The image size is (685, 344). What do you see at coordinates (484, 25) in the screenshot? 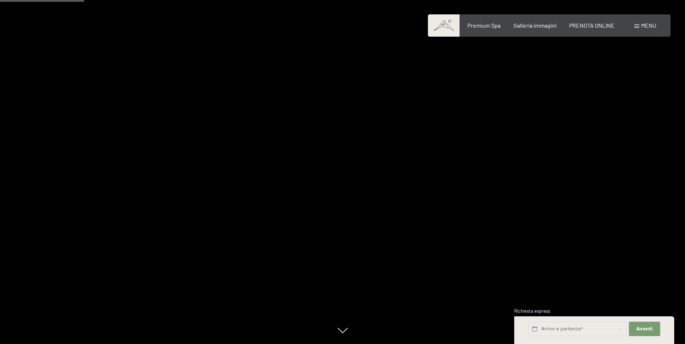
I see `span: Premium Spa` at bounding box center [484, 25].